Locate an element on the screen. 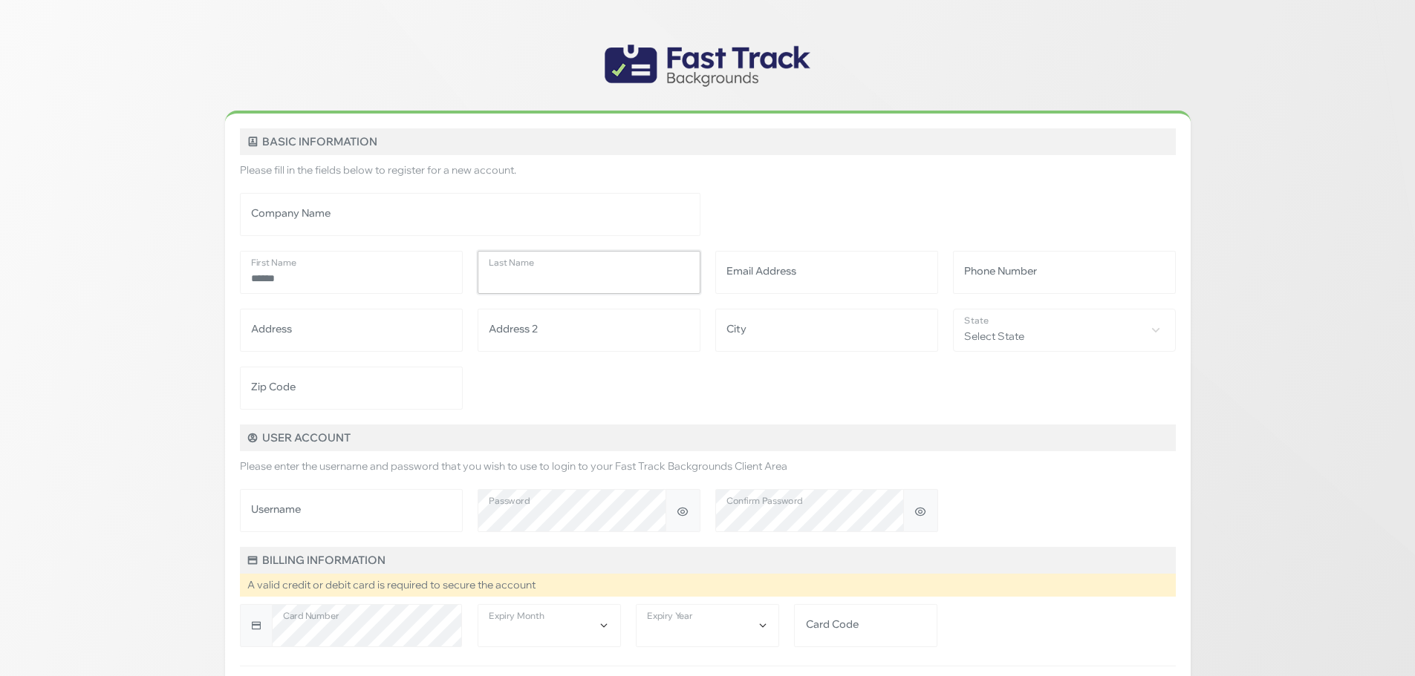 This screenshot has width=1415, height=676. p: Please enter the username and password that you wish to use to login to your Fast Track Backgroun... is located at coordinates (708, 466).